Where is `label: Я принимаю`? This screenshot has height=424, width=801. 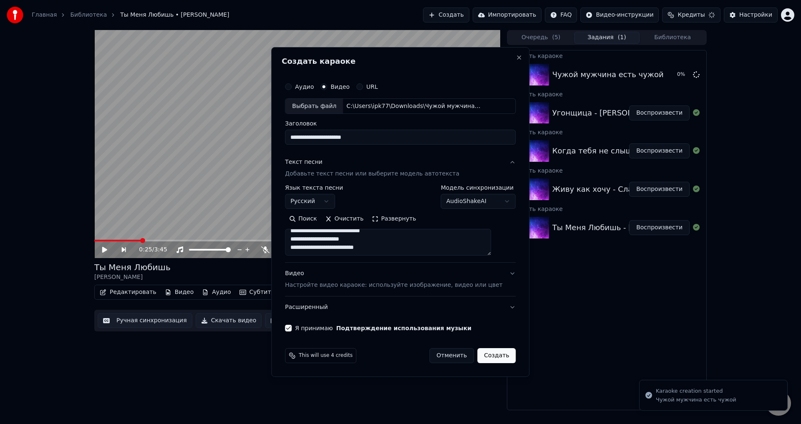
label: Я принимаю is located at coordinates (383, 328).